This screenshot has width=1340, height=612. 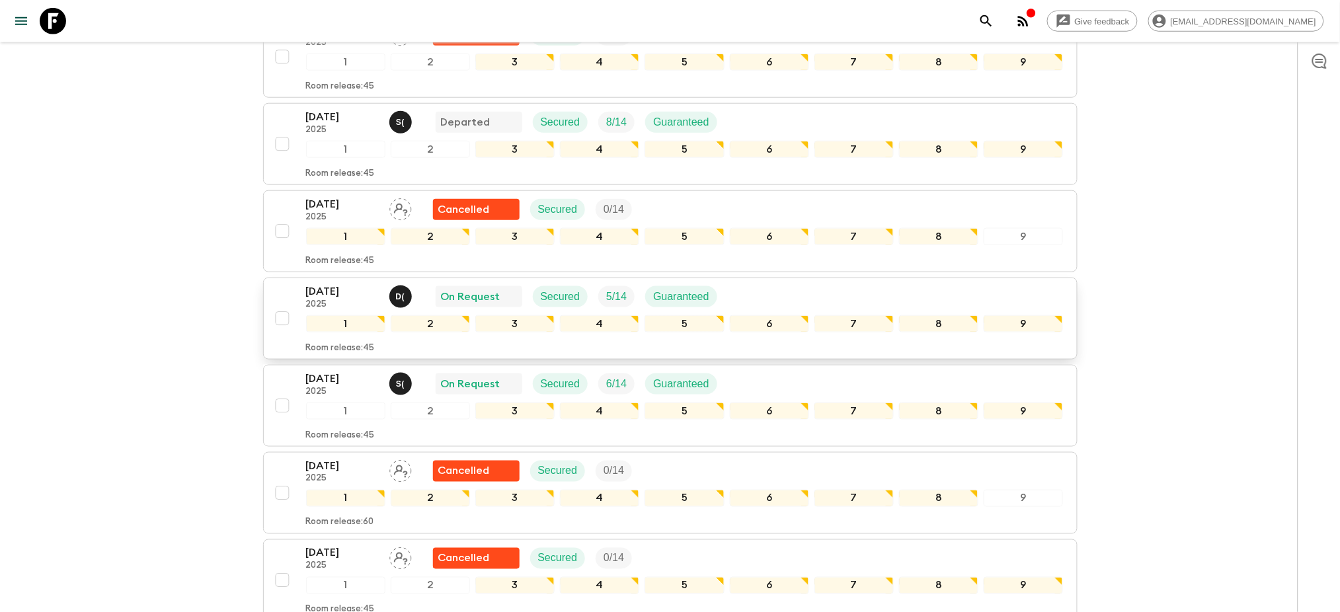 I want to click on button: D(, so click(x=402, y=297).